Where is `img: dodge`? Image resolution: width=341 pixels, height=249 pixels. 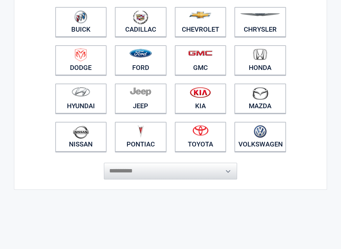 img: dodge is located at coordinates (81, 55).